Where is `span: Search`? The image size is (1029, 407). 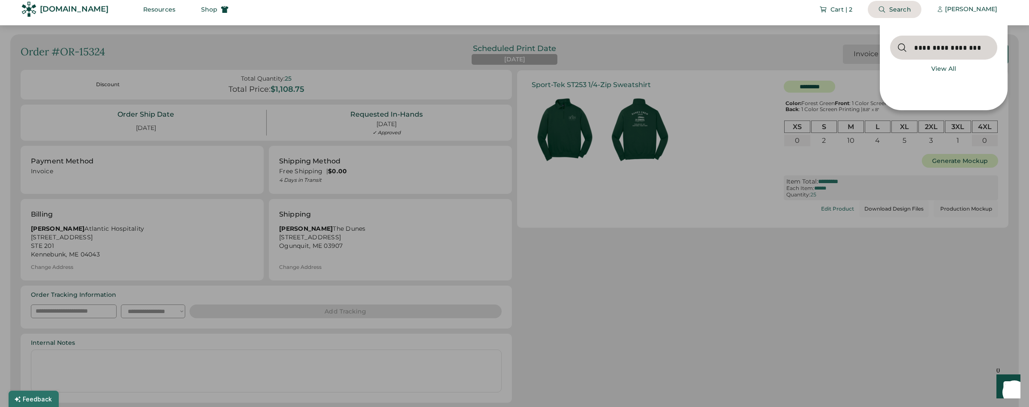
span: Search is located at coordinates (900, 9).